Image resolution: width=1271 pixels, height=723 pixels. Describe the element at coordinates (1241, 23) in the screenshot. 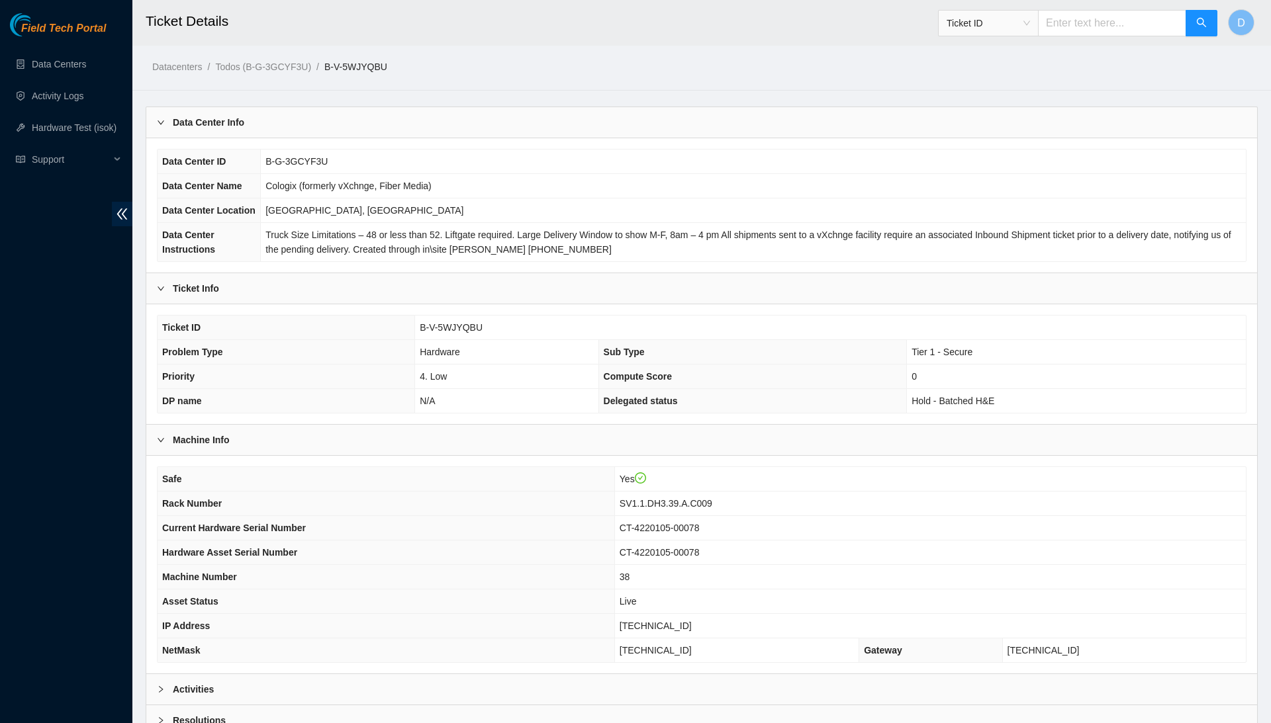

I see `button: D` at that location.